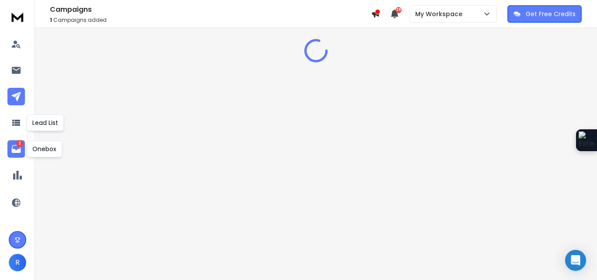  What do you see at coordinates (17, 263) in the screenshot?
I see `span: R` at bounding box center [17, 263].